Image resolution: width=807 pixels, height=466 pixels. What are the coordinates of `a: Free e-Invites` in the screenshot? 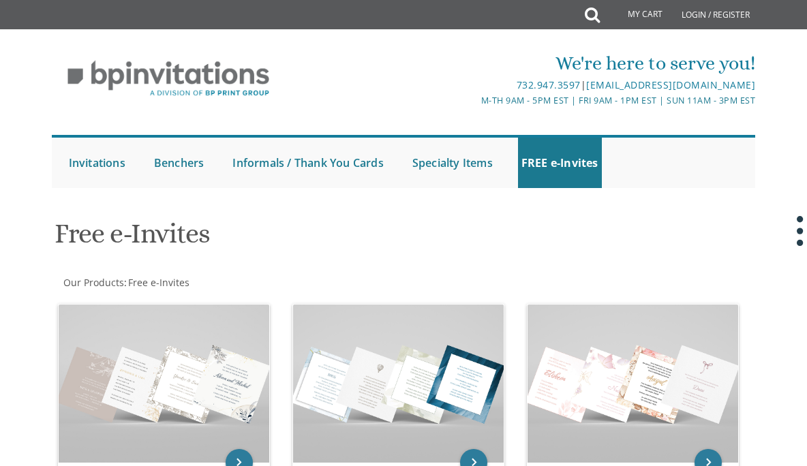 It's located at (158, 282).